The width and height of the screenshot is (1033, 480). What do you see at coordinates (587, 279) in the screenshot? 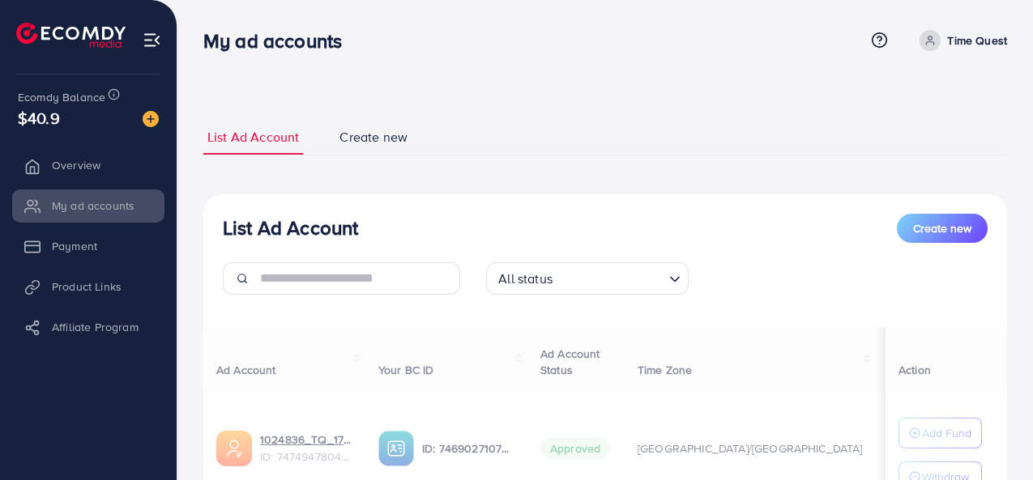
I see `div: Search for option` at bounding box center [587, 279].